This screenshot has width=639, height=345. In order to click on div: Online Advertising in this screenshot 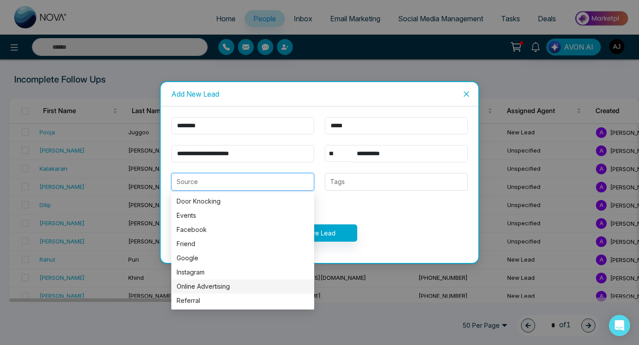, I will do `click(243, 286)`.